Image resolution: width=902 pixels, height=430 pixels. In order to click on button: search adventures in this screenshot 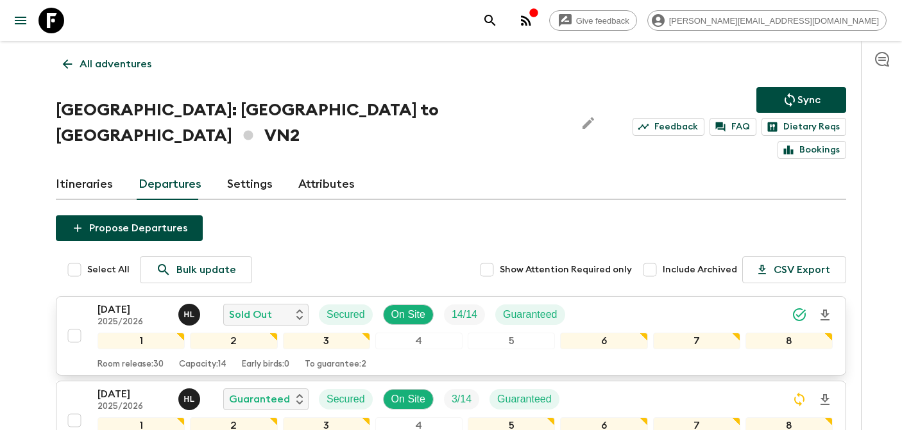, I will do `click(490, 21)`.